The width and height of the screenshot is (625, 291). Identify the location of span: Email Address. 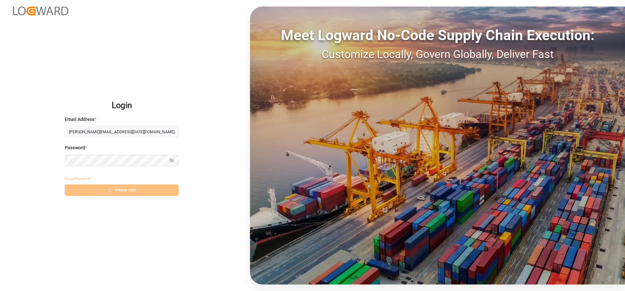
(79, 119).